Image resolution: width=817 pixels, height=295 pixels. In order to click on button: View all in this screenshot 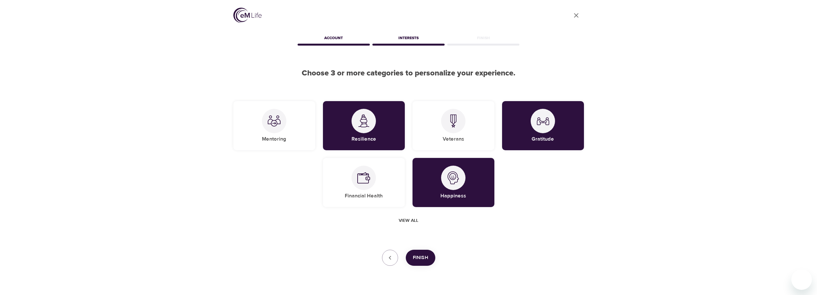, I will do `click(408, 220)`.